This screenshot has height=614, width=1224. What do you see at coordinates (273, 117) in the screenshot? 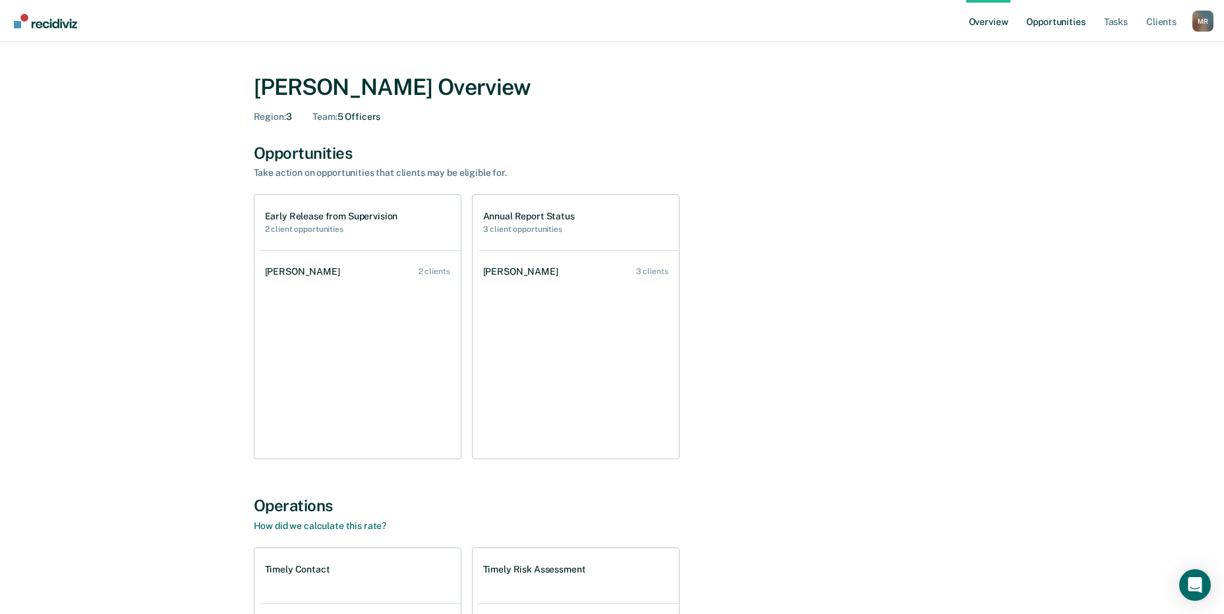
I see `div: 3` at bounding box center [273, 117].